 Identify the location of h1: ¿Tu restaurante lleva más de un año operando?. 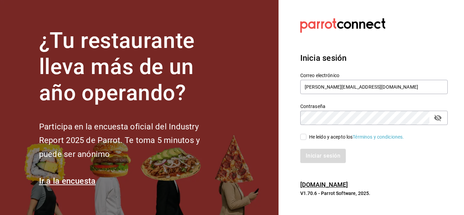
(131, 67).